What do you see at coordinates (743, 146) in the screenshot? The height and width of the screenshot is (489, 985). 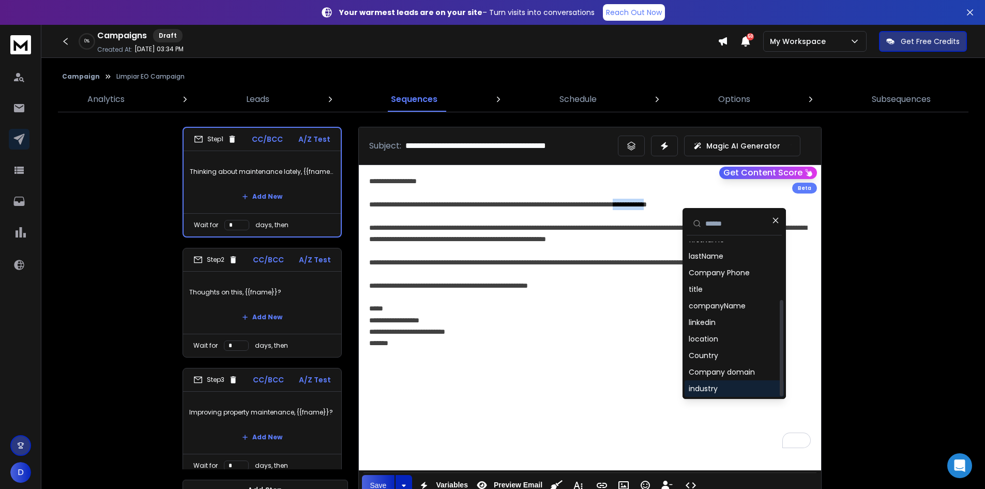 I see `p: Magic AI Generator` at bounding box center [743, 146].